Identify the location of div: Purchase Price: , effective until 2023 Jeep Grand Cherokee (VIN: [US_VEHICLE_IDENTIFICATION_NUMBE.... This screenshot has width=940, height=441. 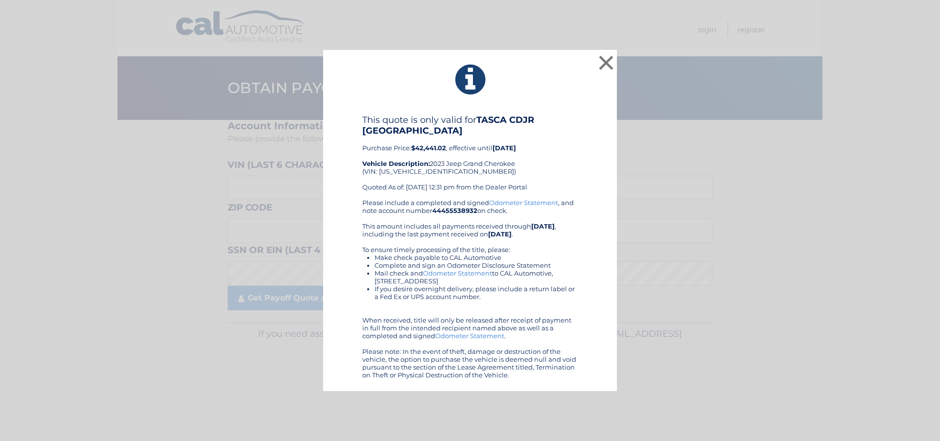
(470, 157).